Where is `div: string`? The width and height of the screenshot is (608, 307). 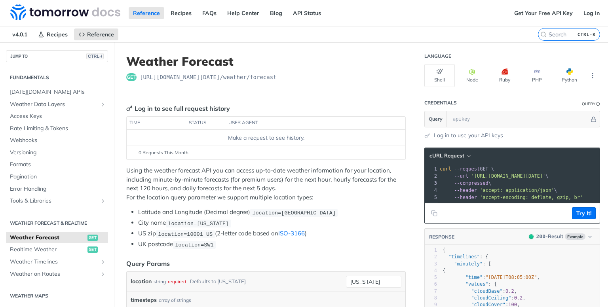
div: string is located at coordinates (160, 281).